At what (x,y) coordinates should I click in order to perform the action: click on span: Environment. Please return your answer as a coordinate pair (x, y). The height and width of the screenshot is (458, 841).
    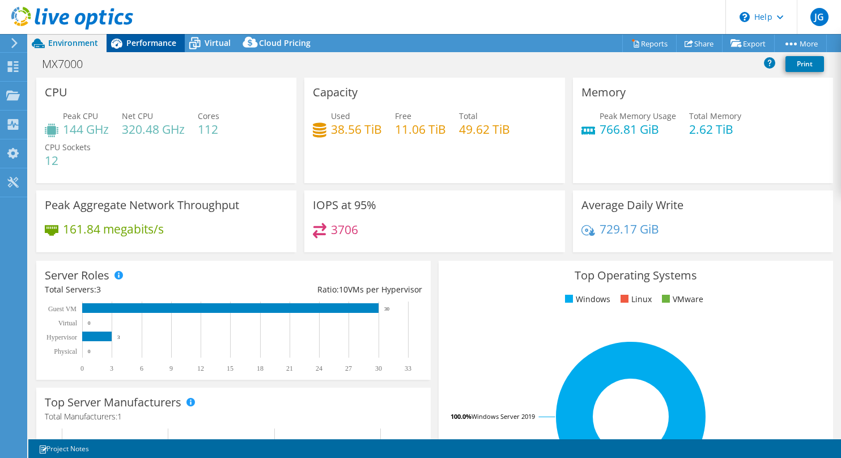
    Looking at the image, I should click on (73, 42).